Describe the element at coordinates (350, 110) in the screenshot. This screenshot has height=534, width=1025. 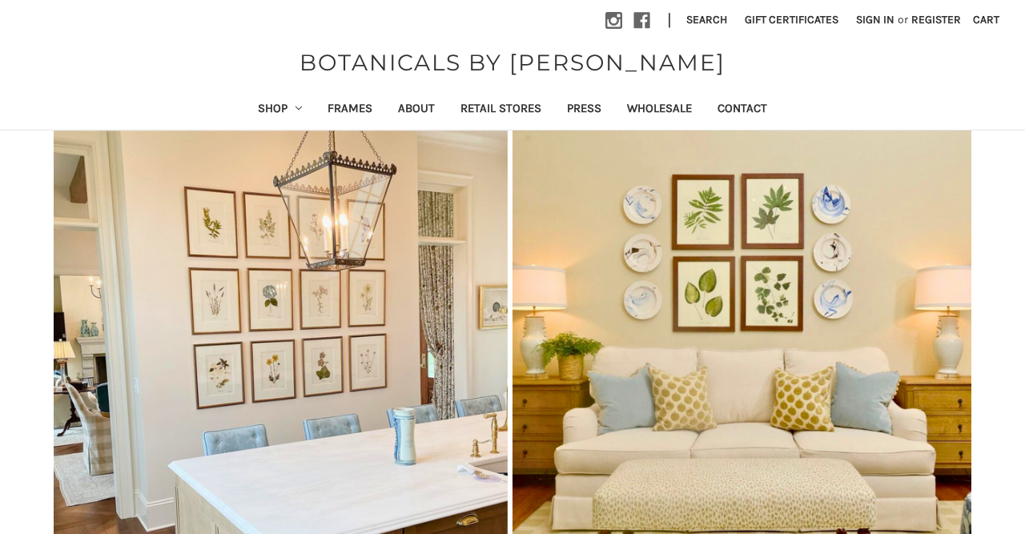
I see `a: Frames` at that location.